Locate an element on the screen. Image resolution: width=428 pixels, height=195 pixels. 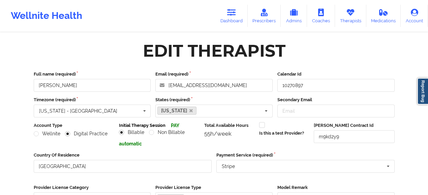
label: Billable is located at coordinates (131, 132).